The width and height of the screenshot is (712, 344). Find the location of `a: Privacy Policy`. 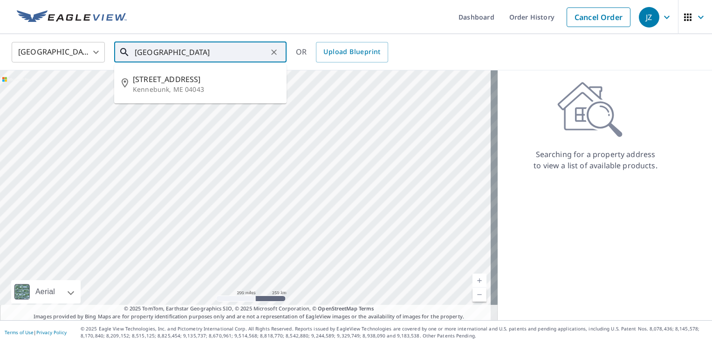

a: Privacy Policy is located at coordinates (51, 332).